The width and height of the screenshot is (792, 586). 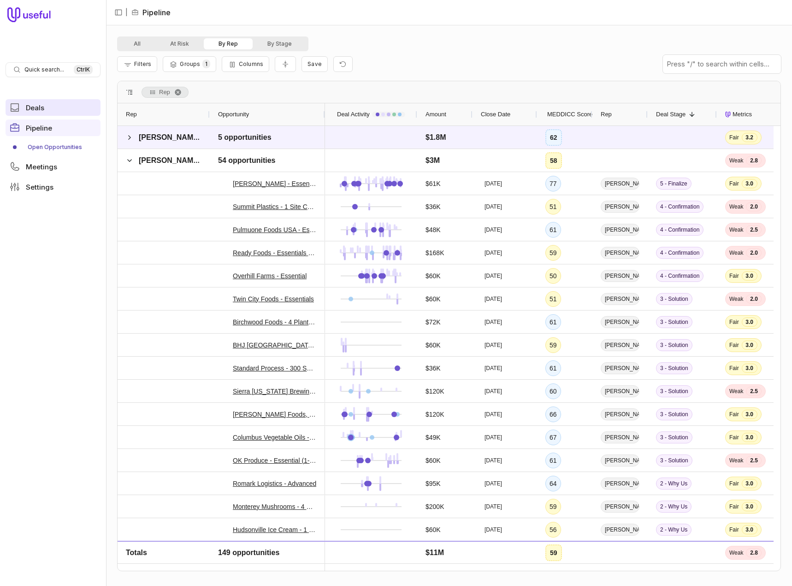 What do you see at coordinates (245, 64) in the screenshot?
I see `button: Columns` at bounding box center [245, 64].